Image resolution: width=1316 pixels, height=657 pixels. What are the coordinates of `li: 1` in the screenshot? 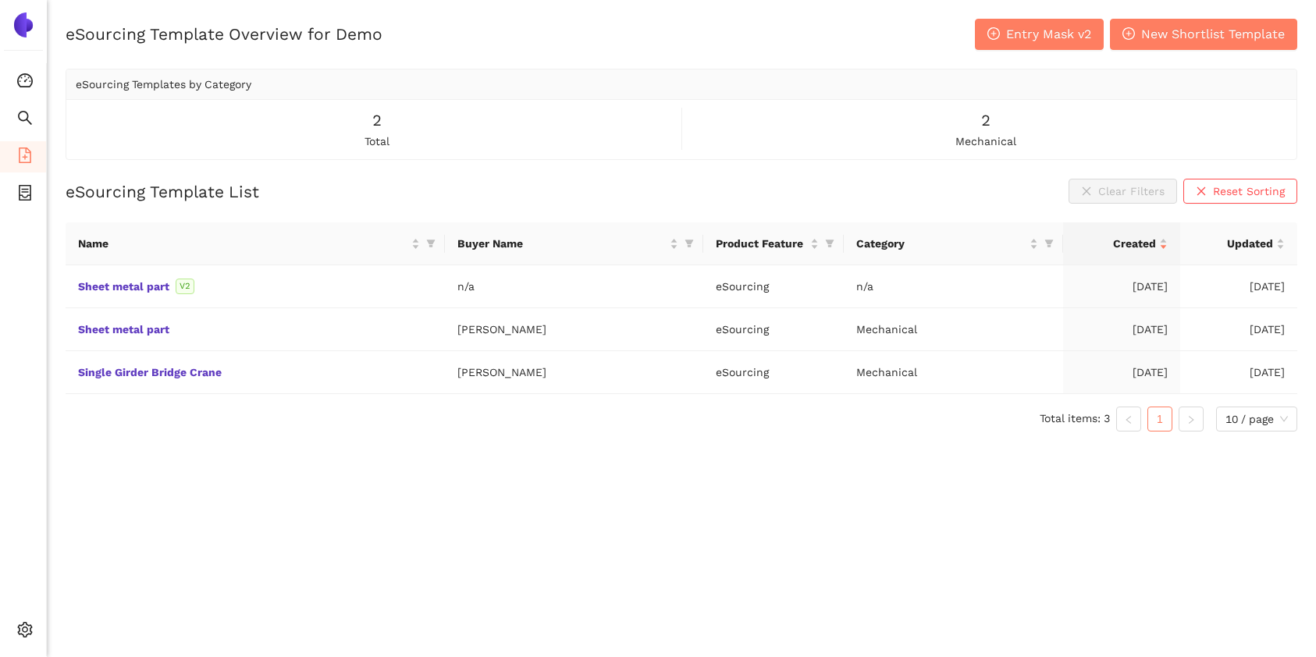 It's located at (1160, 419).